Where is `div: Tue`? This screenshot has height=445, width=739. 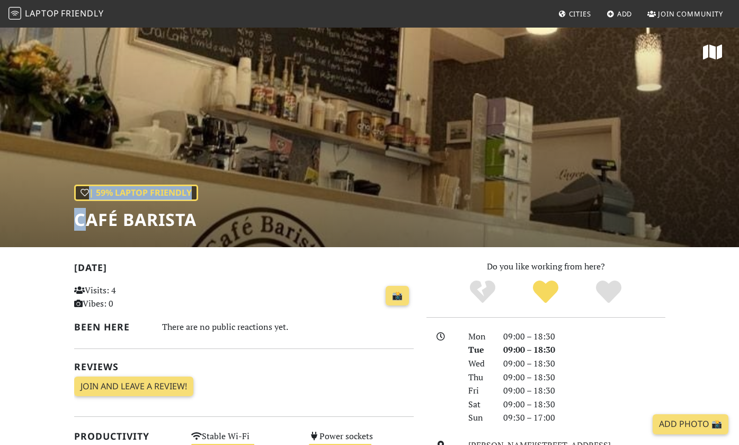 div: Tue is located at coordinates (480, 350).